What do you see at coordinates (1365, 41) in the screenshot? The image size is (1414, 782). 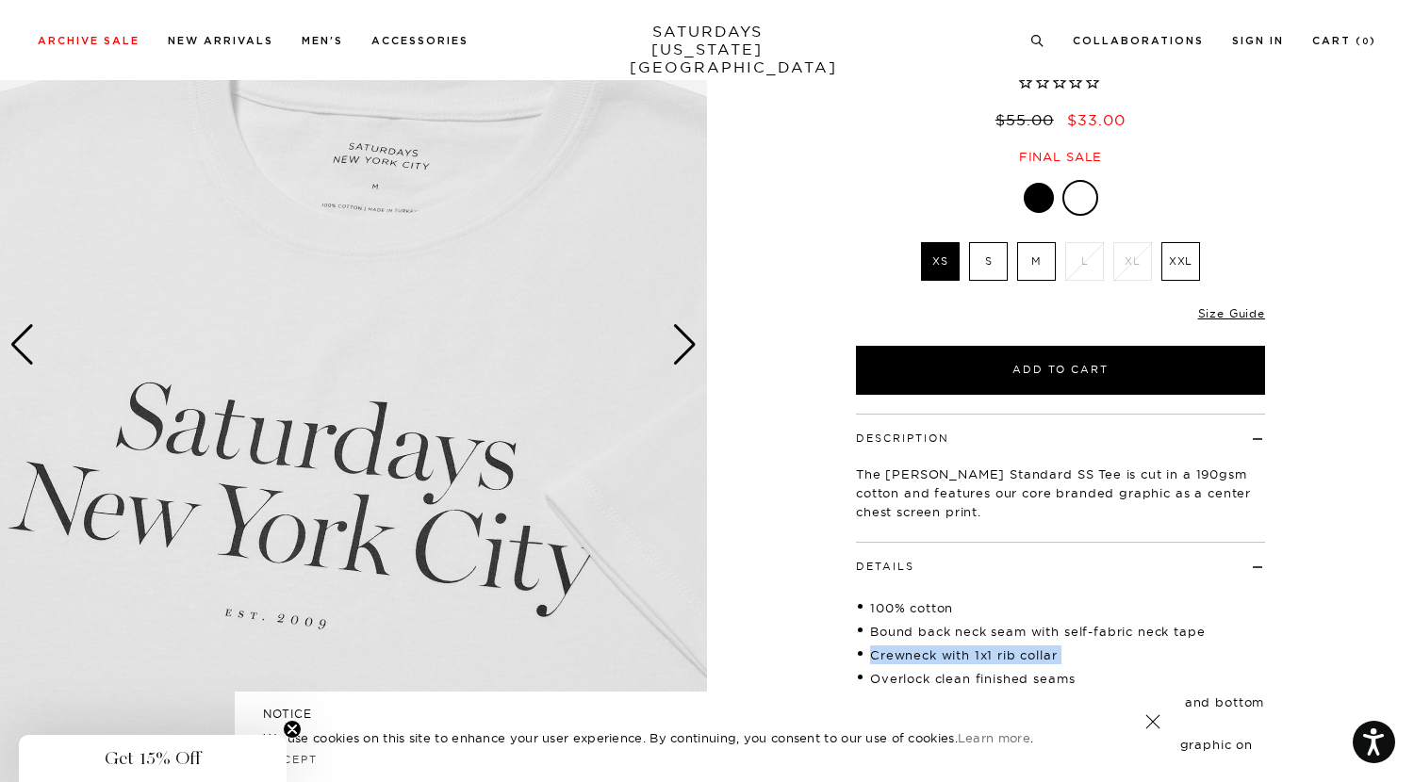 I see `small: 0` at bounding box center [1365, 41].